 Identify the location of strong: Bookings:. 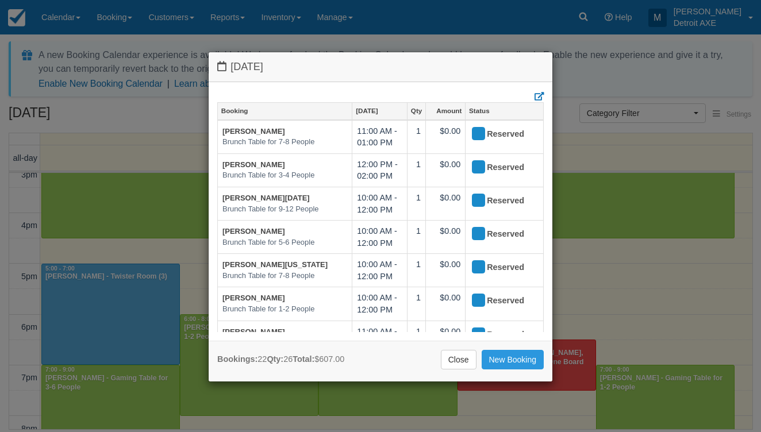
(238, 359).